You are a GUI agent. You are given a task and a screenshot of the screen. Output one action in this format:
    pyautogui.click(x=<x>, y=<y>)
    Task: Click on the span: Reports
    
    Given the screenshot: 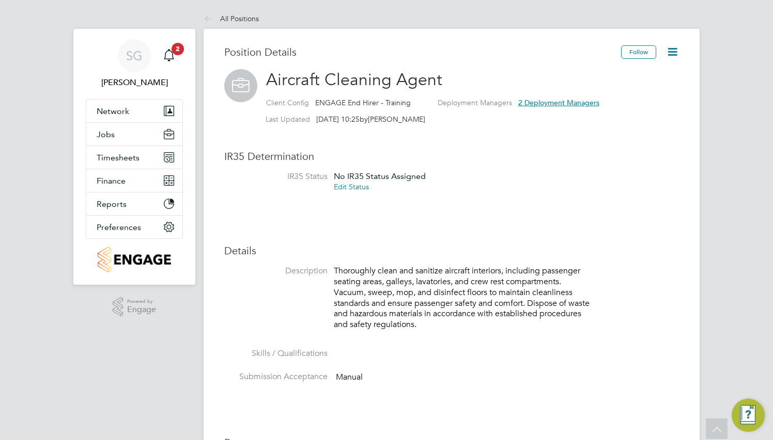 What is the action you would take?
    pyautogui.click(x=112, y=204)
    